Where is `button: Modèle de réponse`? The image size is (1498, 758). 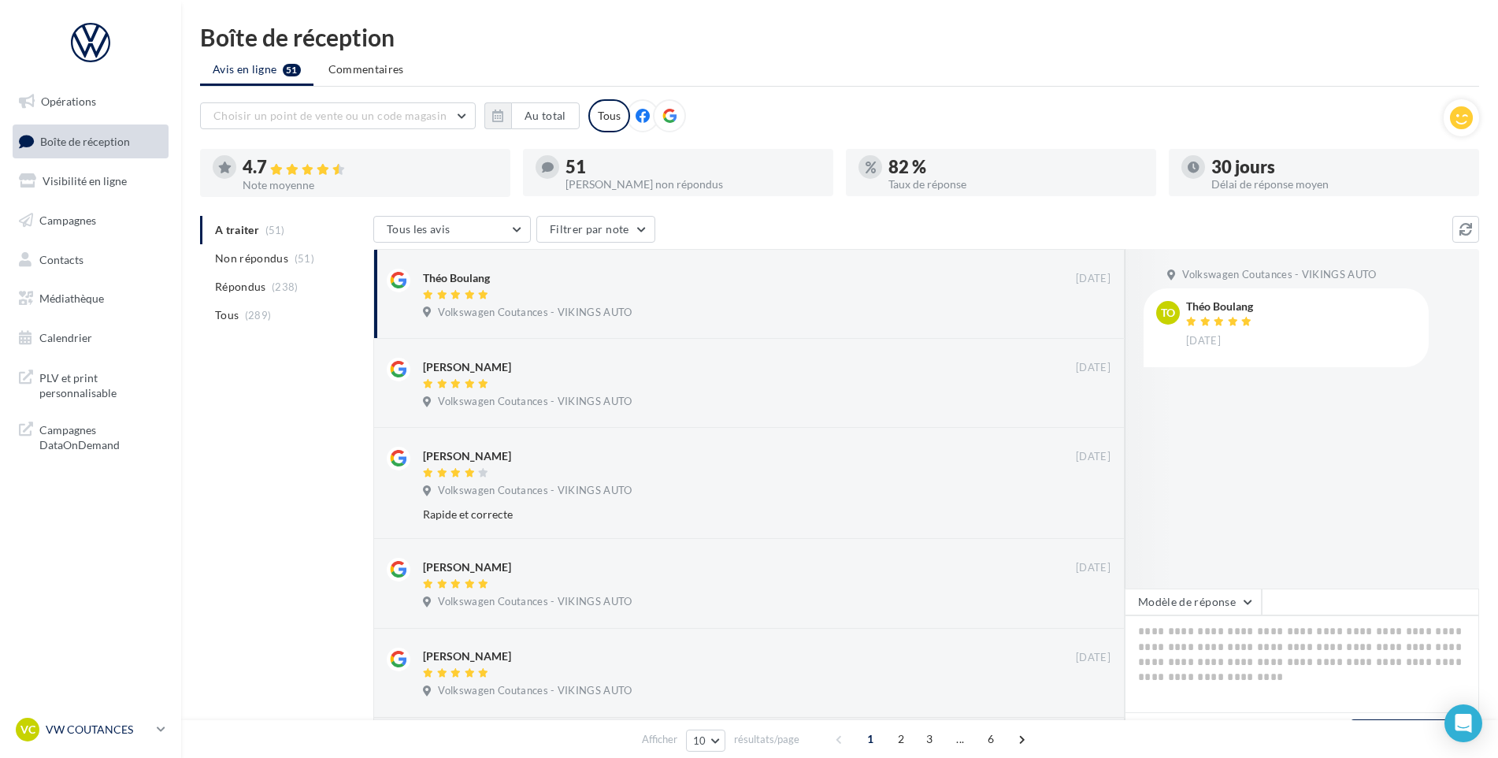
button: Modèle de réponse is located at coordinates (1194, 602).